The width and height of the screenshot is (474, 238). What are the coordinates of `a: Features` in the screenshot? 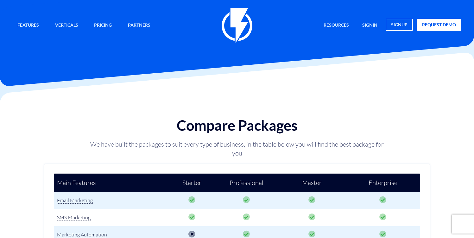 It's located at (28, 25).